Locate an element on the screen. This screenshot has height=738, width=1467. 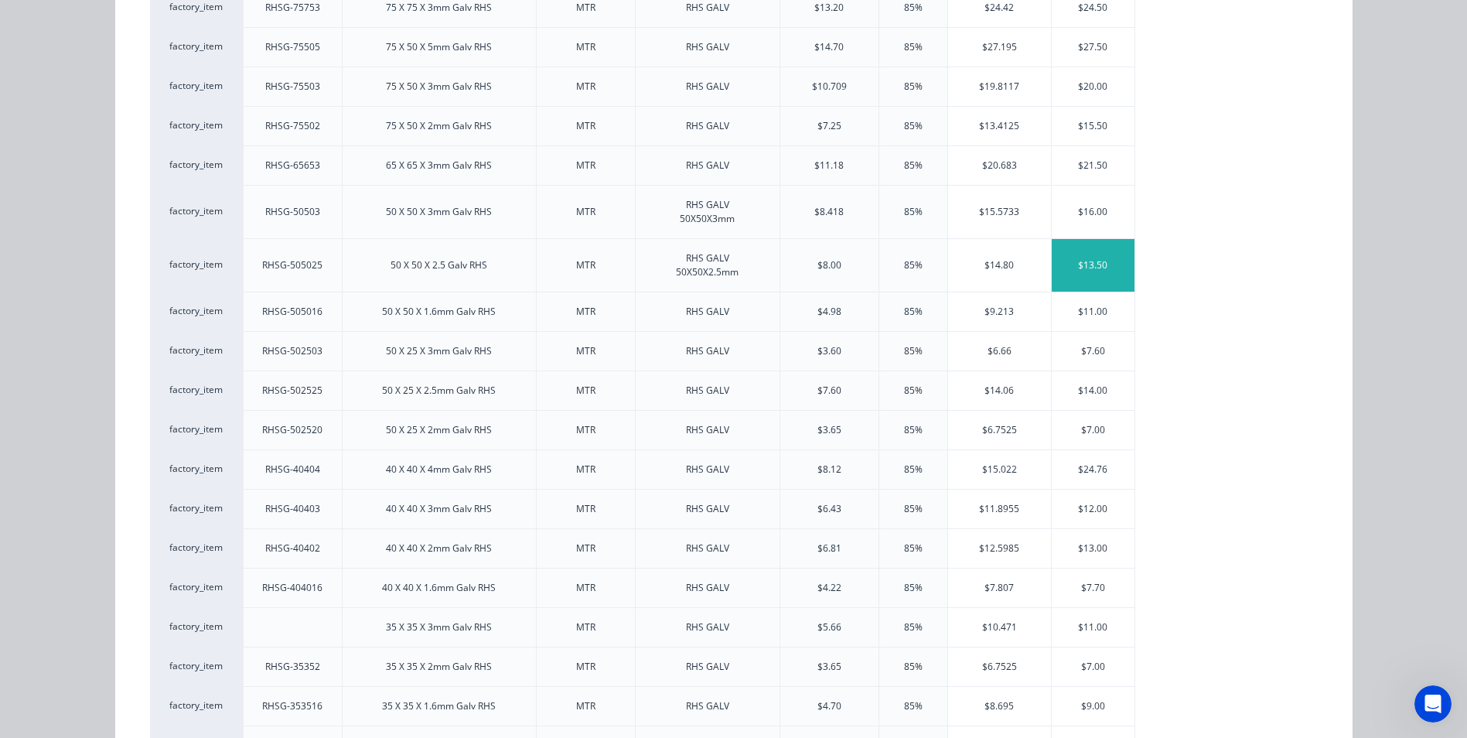
div: RHSG-505016 is located at coordinates (292, 312).